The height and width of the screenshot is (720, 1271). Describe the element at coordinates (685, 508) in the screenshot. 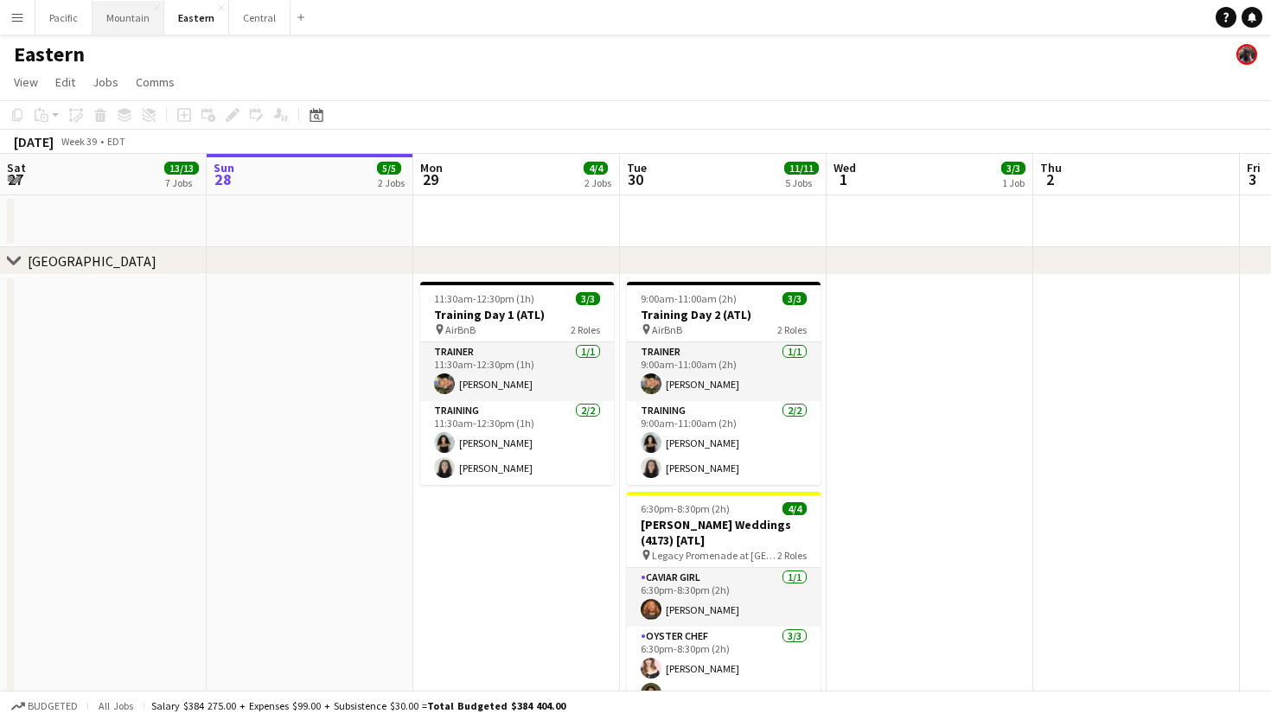

I see `span: 6:30pm-8:30pm (2h)` at that location.